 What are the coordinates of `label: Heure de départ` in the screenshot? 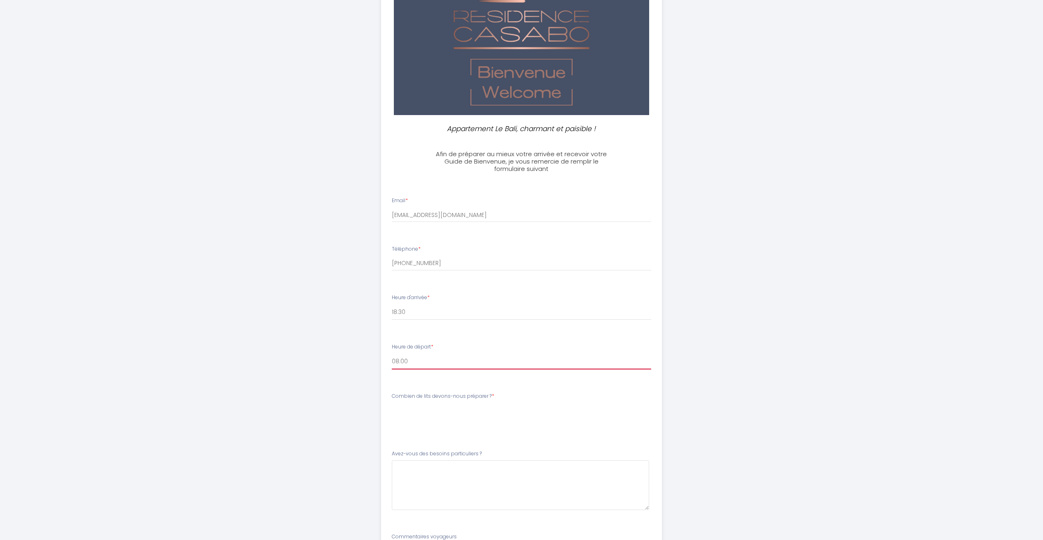 It's located at (412, 347).